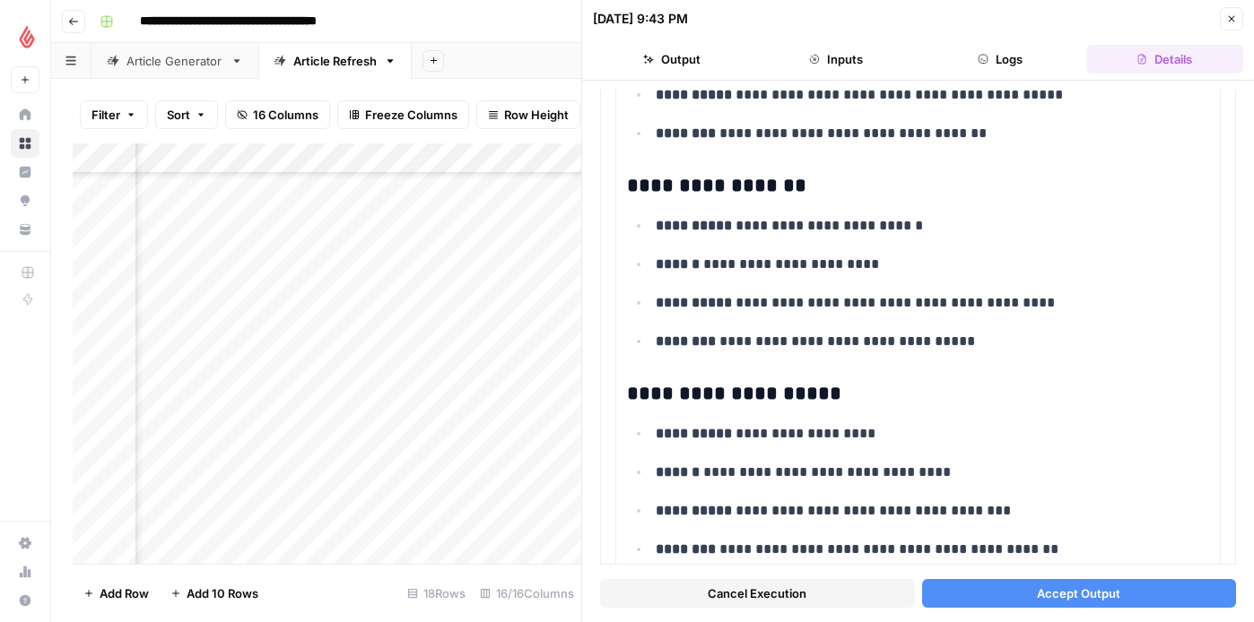 Image resolution: width=1254 pixels, height=622 pixels. What do you see at coordinates (124, 594) in the screenshot?
I see `span: Add Row` at bounding box center [124, 594].